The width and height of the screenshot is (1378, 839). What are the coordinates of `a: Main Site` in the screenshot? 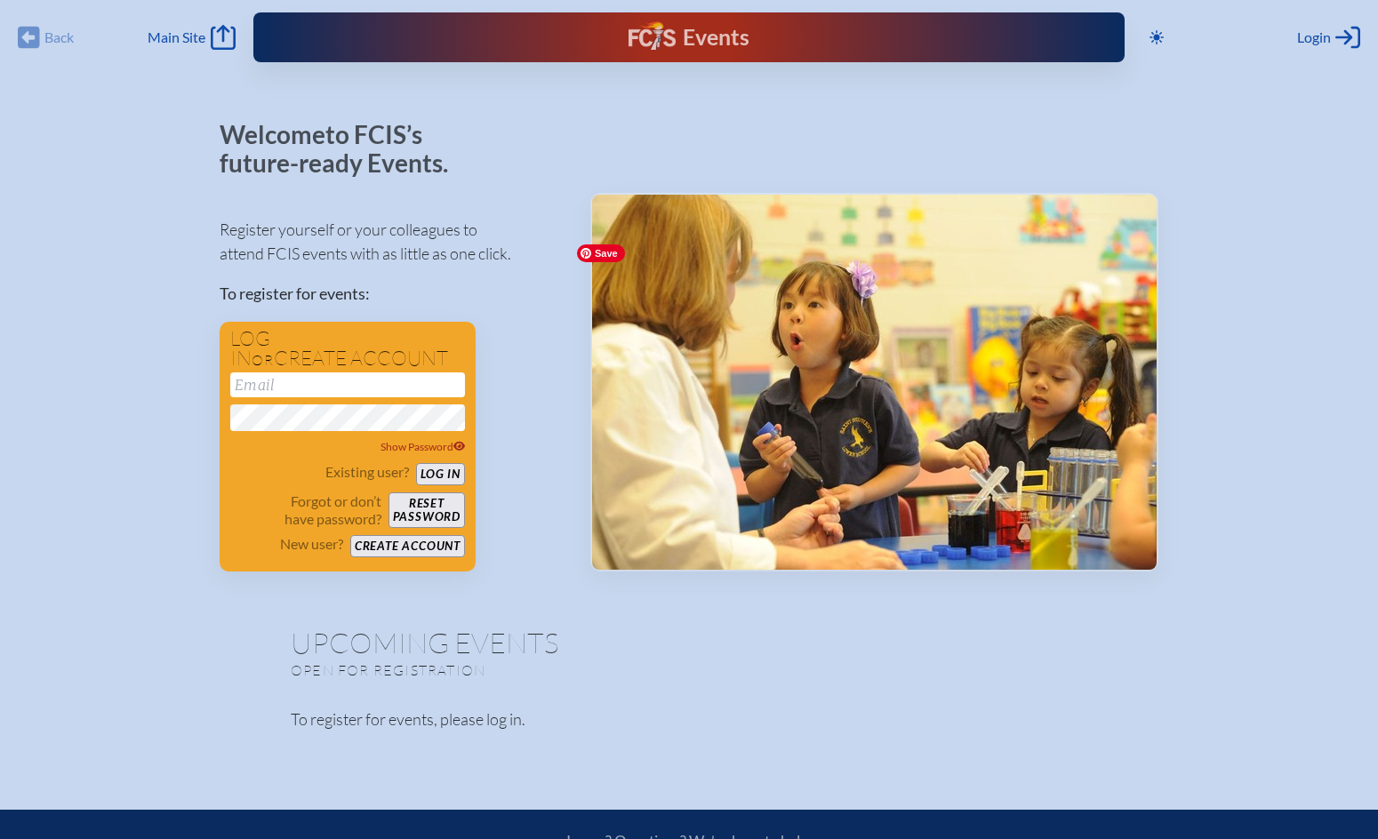 It's located at (191, 37).